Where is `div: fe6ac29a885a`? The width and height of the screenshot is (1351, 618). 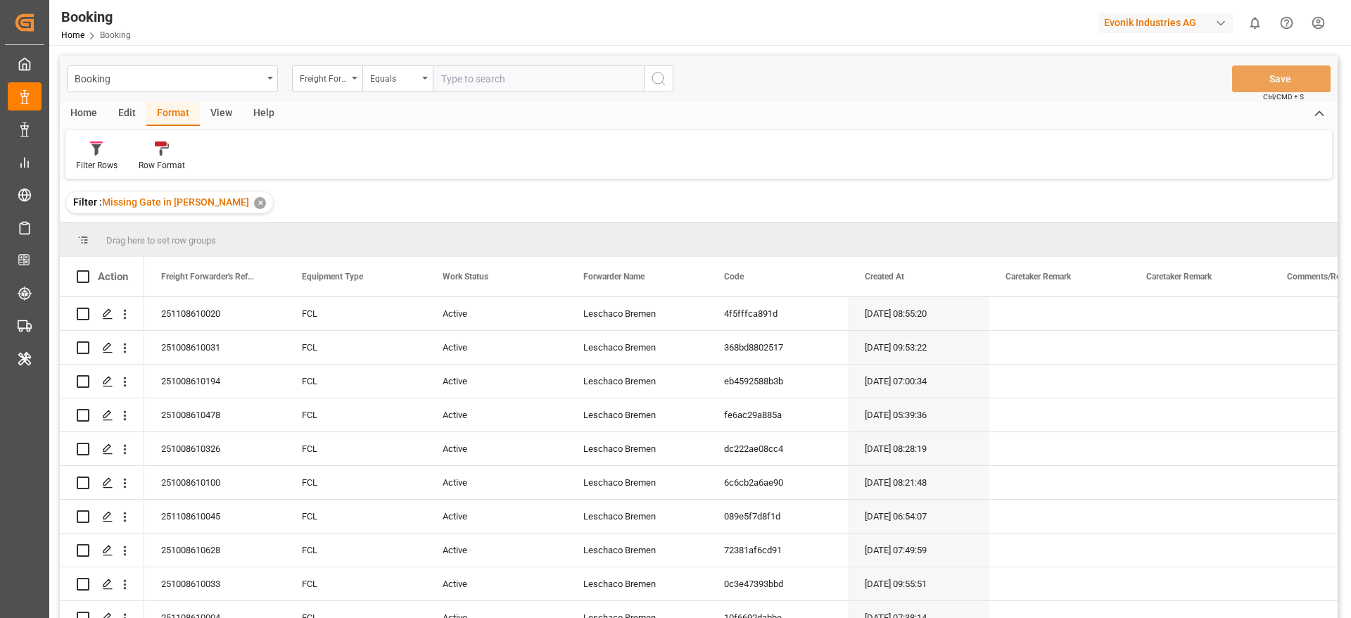
div: fe6ac29a885a is located at coordinates (778, 415).